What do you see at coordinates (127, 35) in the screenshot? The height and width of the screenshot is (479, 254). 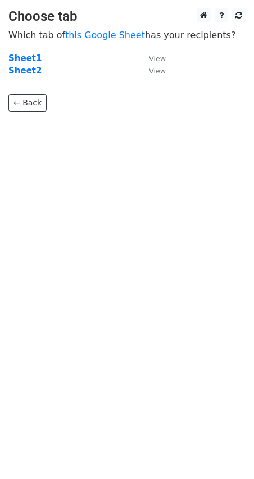 I see `p: Which tab of has your recipients?` at bounding box center [127, 35].